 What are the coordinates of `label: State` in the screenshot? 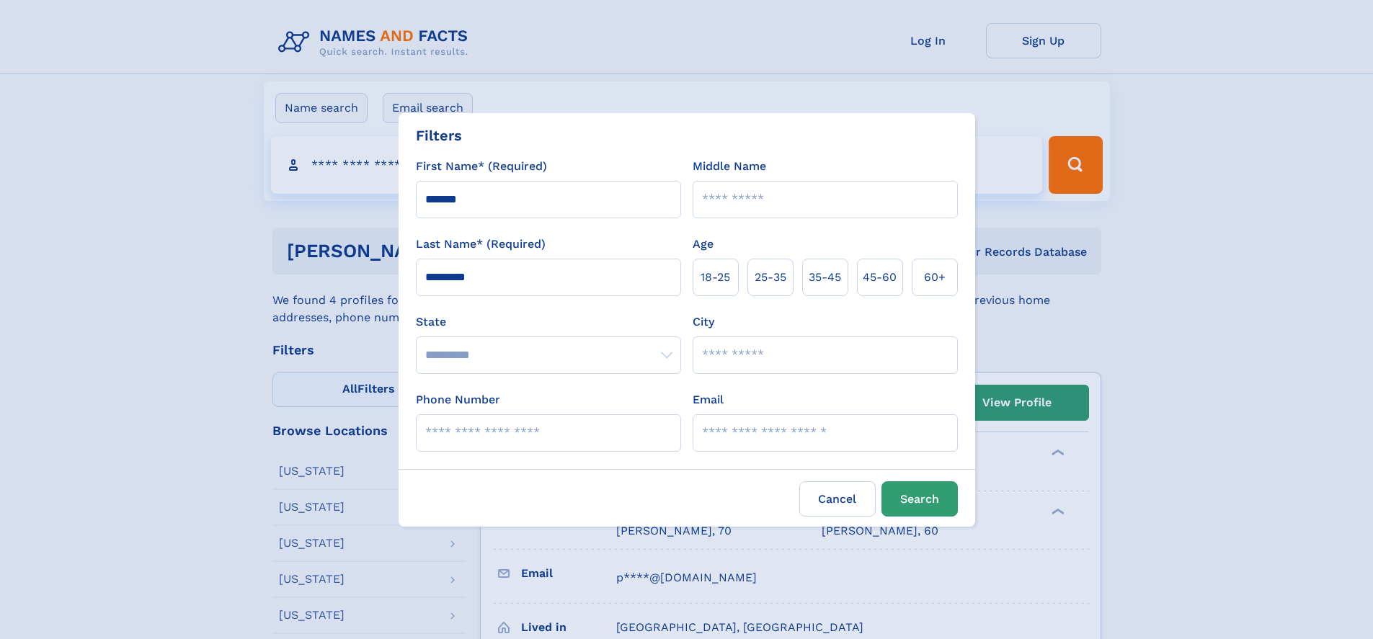 It's located at (549, 322).